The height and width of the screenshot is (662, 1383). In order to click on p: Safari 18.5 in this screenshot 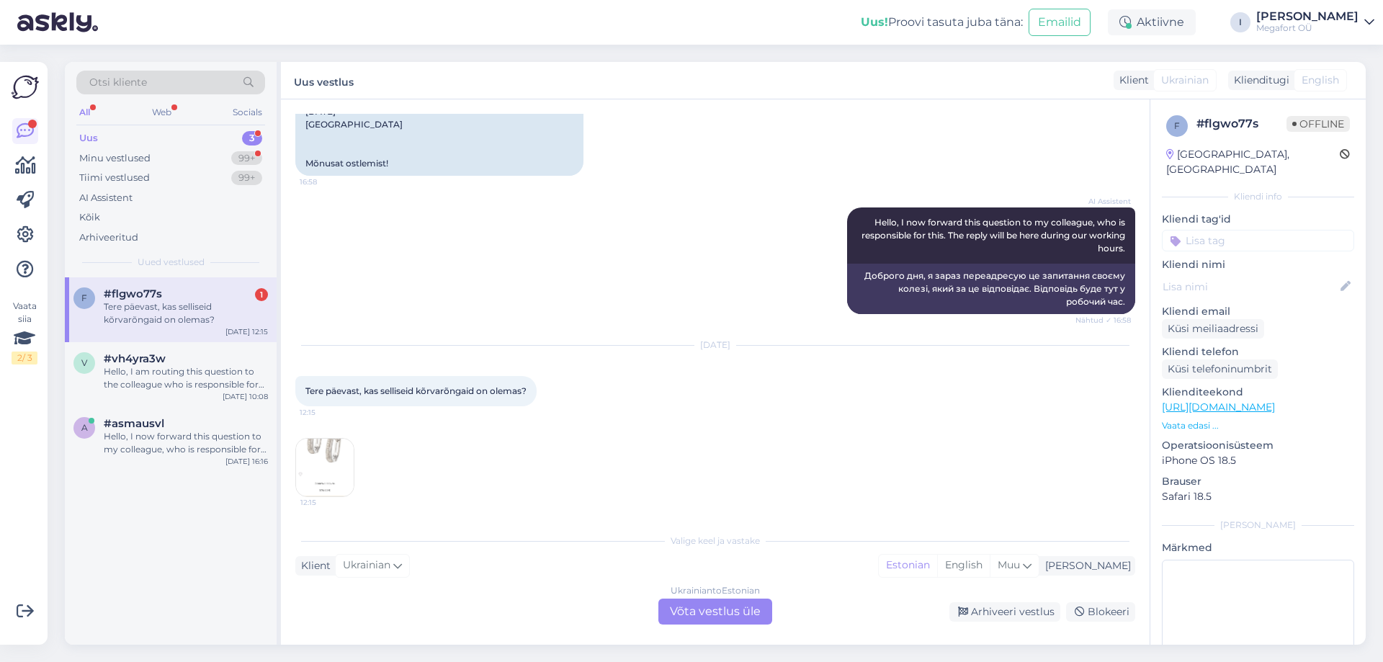, I will do `click(1257, 496)`.